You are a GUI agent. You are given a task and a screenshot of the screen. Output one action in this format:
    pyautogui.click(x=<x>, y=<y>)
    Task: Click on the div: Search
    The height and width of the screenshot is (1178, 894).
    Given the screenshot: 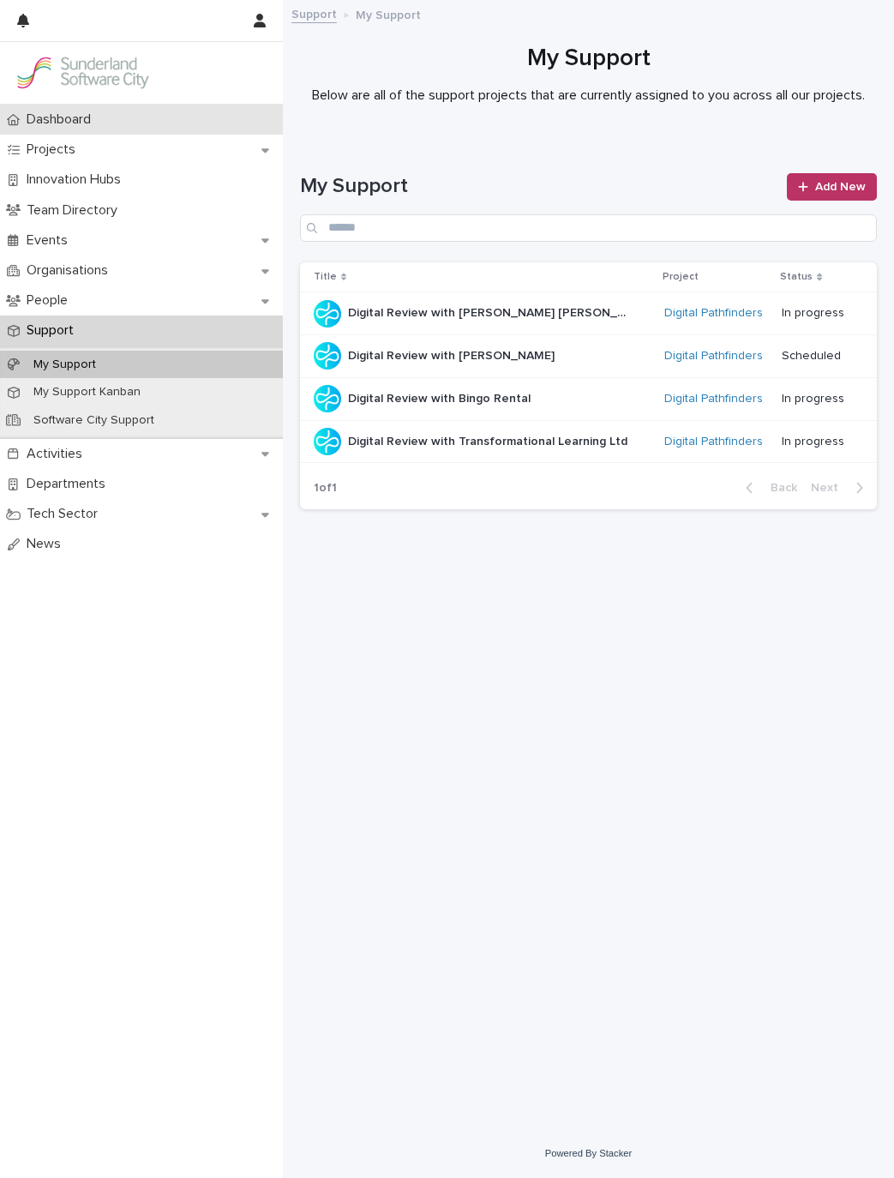 What is the action you would take?
    pyautogui.click(x=588, y=228)
    